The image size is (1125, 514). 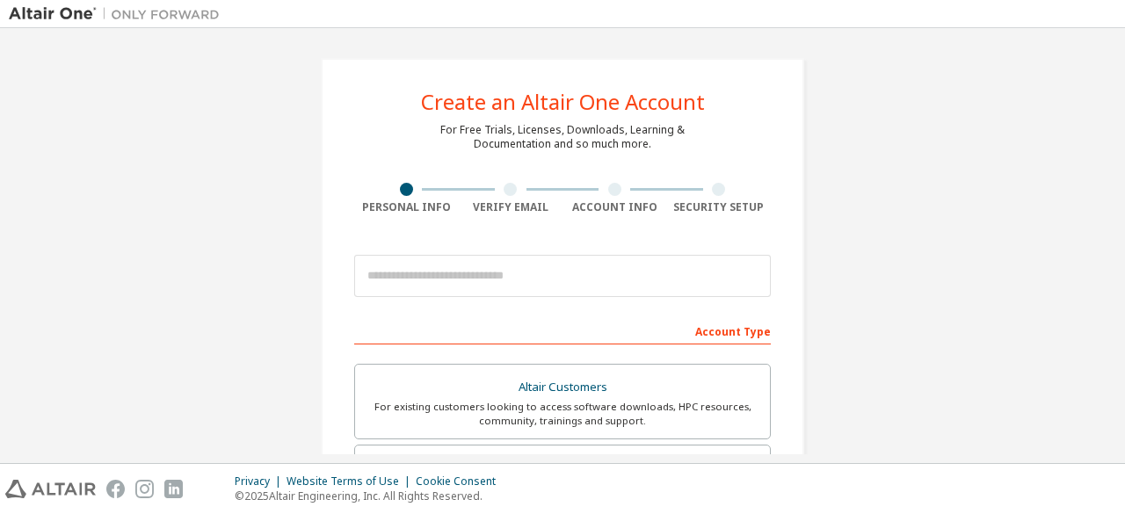 What do you see at coordinates (614, 207) in the screenshot?
I see `div: Account Info` at bounding box center [614, 207].